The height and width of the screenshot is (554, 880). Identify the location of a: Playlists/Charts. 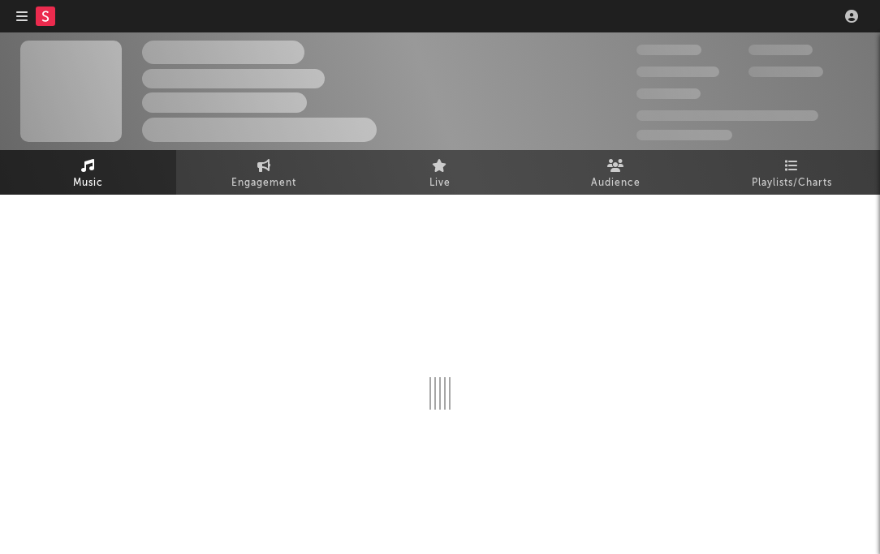
(791, 172).